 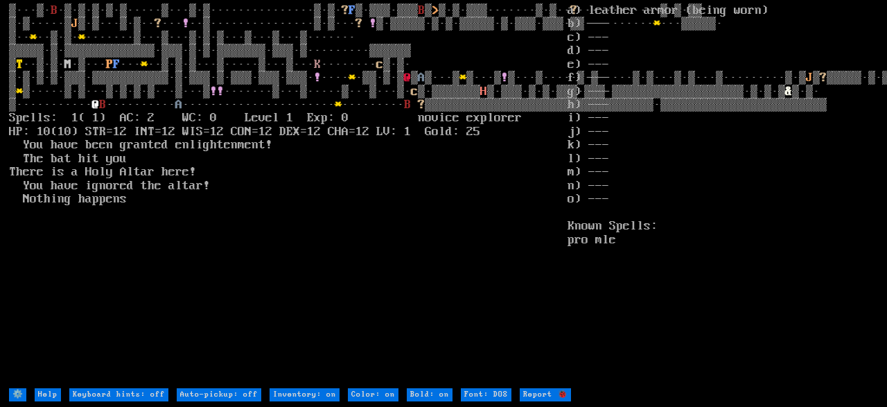 I want to click on input: Inventory: on, so click(x=304, y=394).